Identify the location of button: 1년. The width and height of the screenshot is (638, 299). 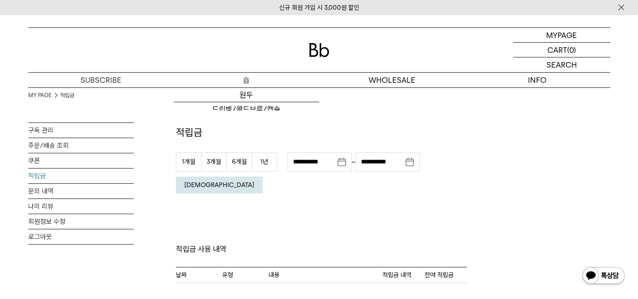
(265, 162).